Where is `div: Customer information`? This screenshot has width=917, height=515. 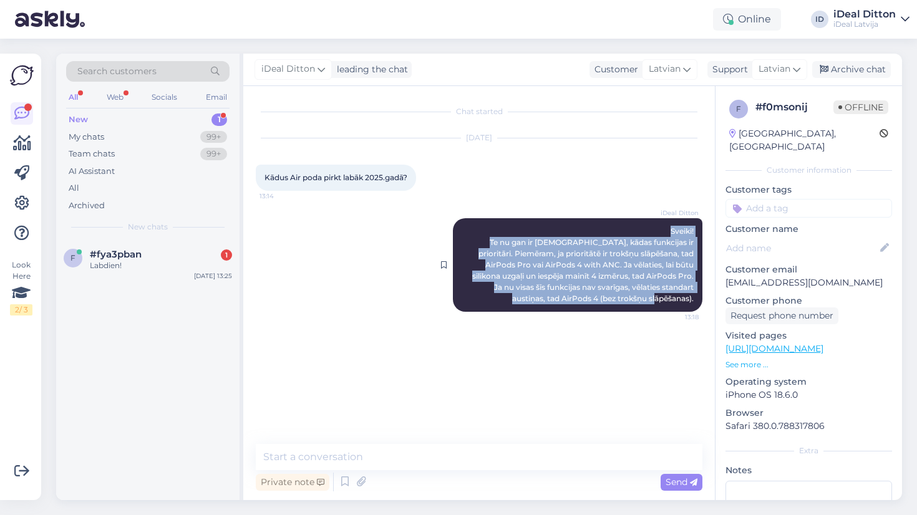
div: Customer information is located at coordinates (808, 170).